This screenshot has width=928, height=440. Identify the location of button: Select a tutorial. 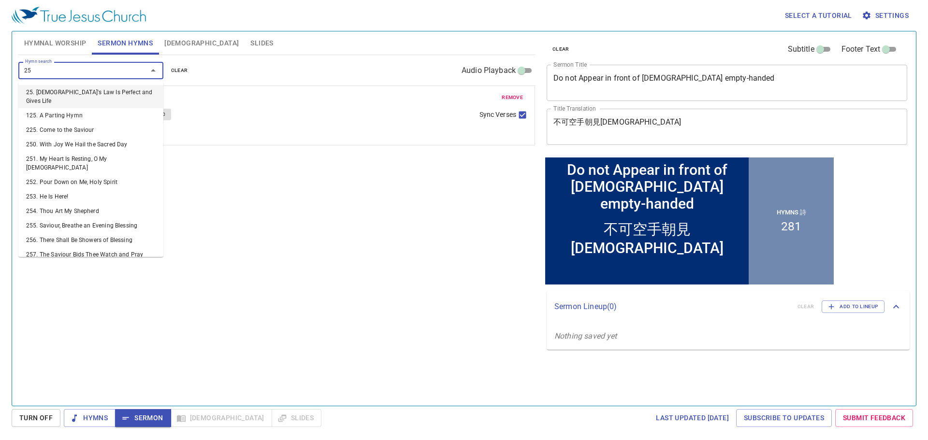
(818, 15).